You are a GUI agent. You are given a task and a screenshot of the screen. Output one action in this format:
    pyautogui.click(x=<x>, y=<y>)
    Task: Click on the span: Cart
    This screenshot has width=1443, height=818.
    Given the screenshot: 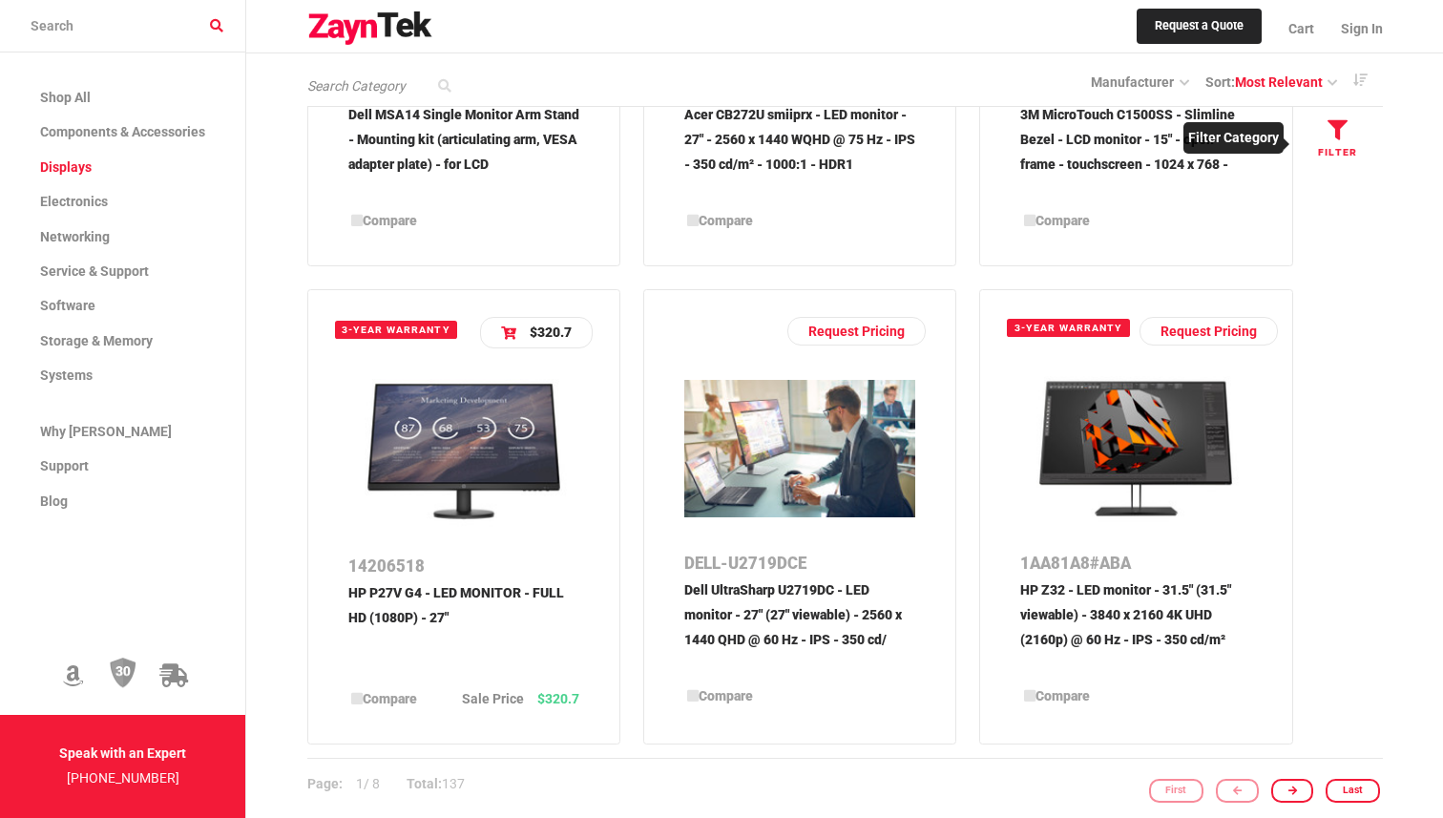 What is the action you would take?
    pyautogui.click(x=1301, y=29)
    